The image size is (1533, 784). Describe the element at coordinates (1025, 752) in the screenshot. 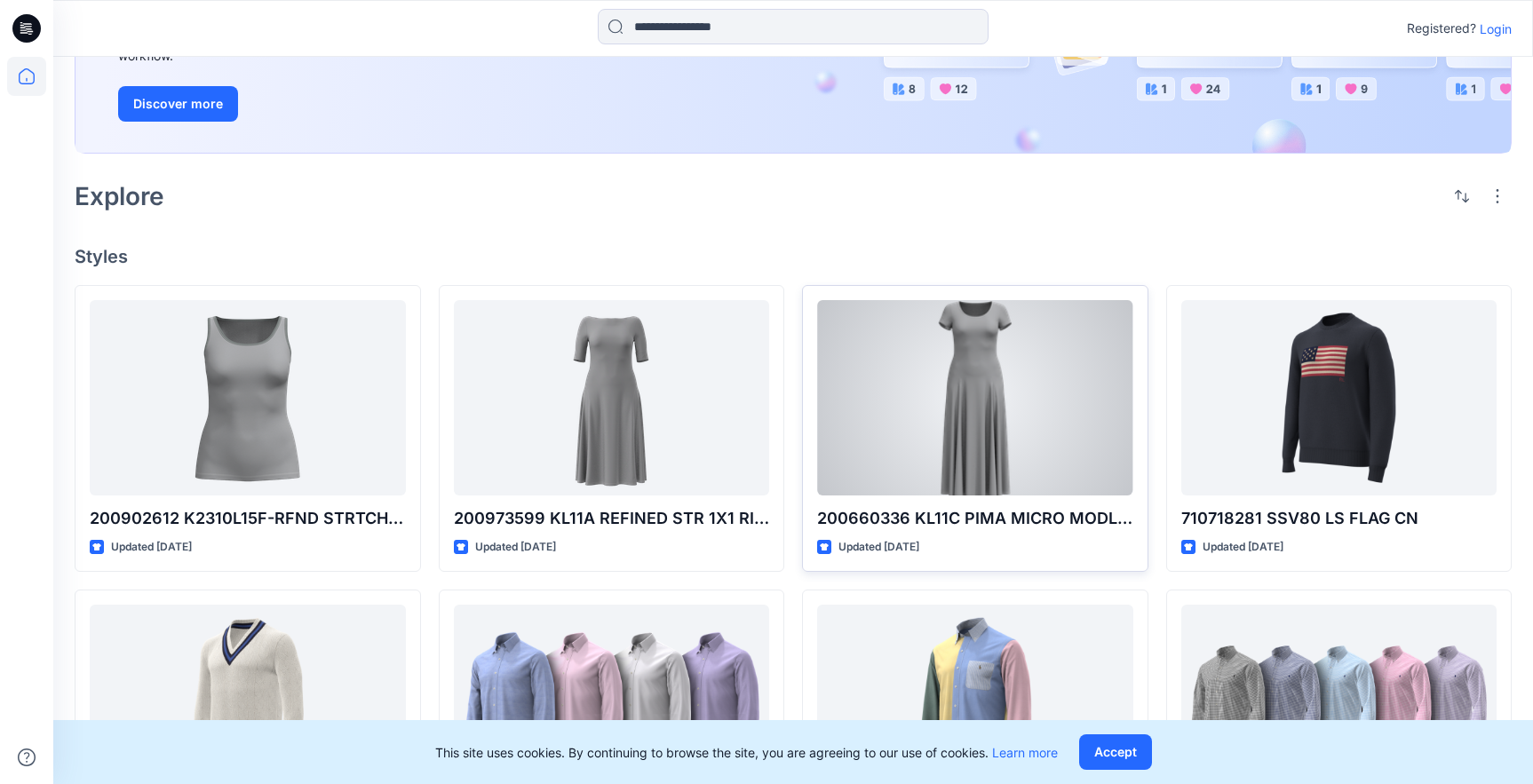

I see `a: Learn more` at that location.